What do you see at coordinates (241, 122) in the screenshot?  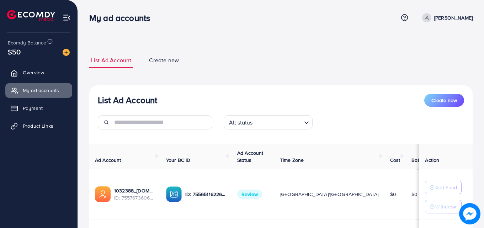 I see `span: All status` at bounding box center [241, 122].